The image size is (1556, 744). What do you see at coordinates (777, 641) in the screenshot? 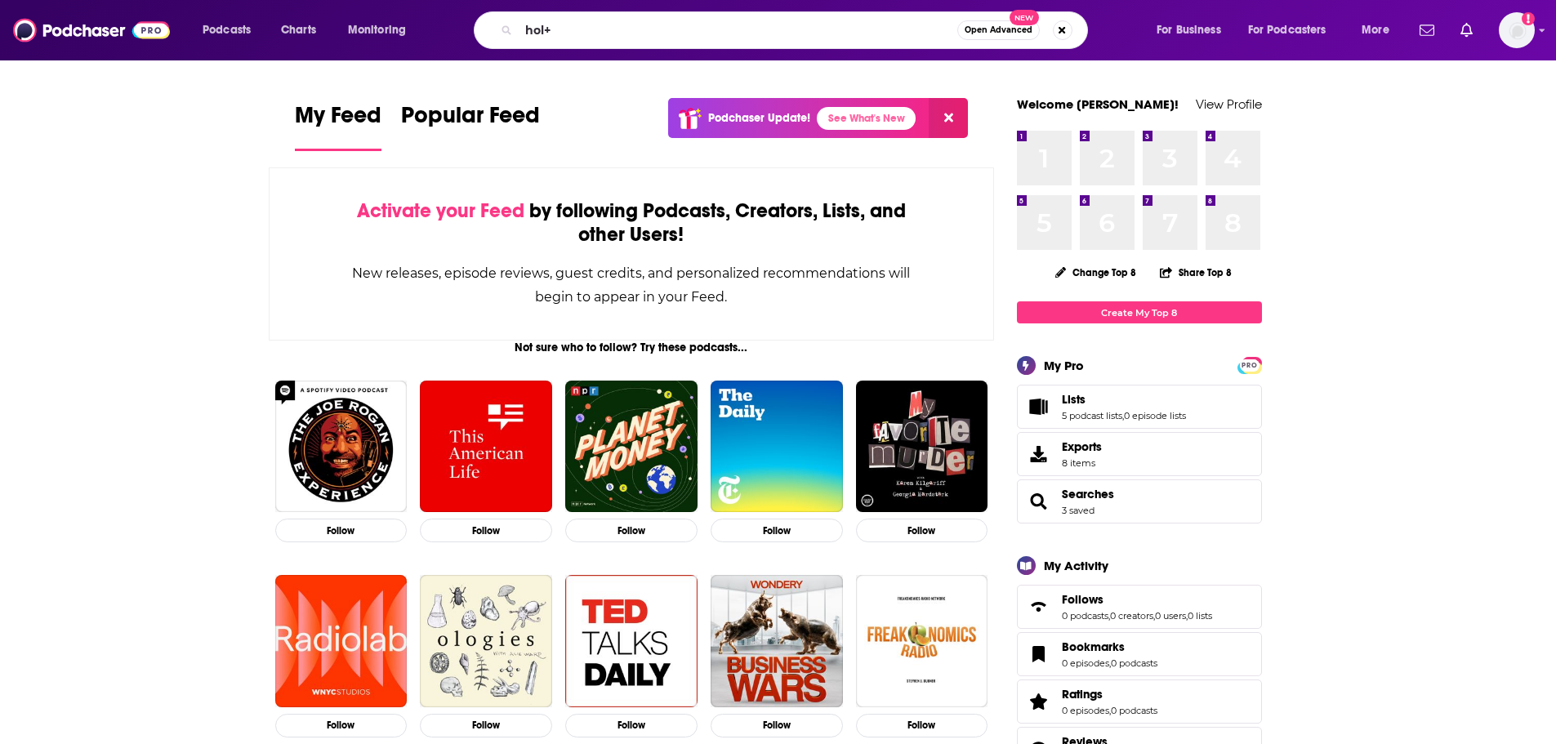
I see `a: Business Wars` at bounding box center [777, 641].